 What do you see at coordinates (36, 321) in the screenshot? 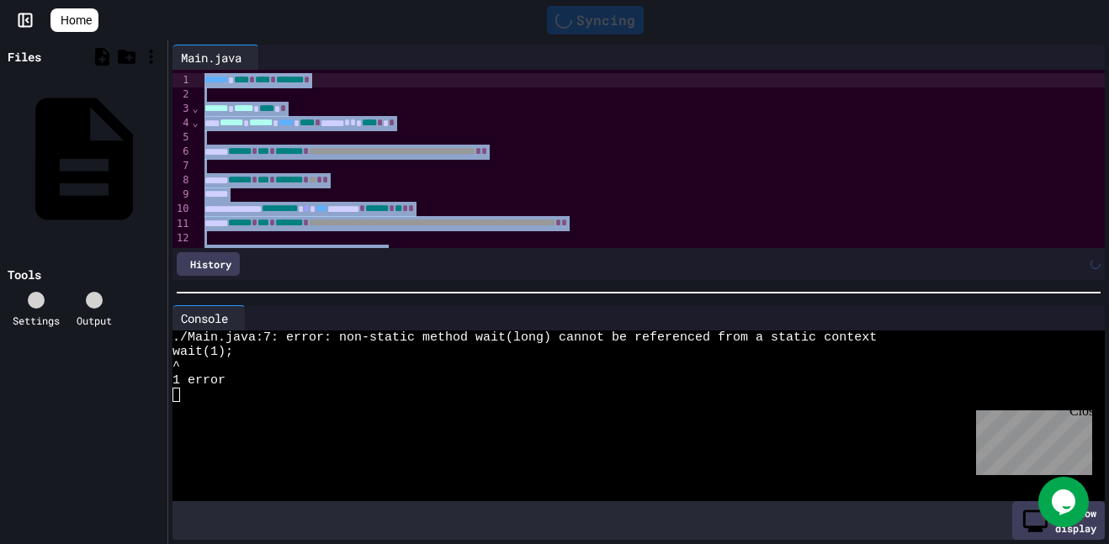
I see `div: Settings` at bounding box center [36, 321].